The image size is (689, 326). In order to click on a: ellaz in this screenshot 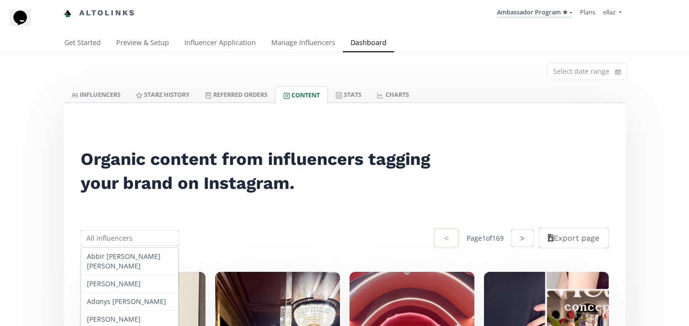, I will do `click(612, 13)`.